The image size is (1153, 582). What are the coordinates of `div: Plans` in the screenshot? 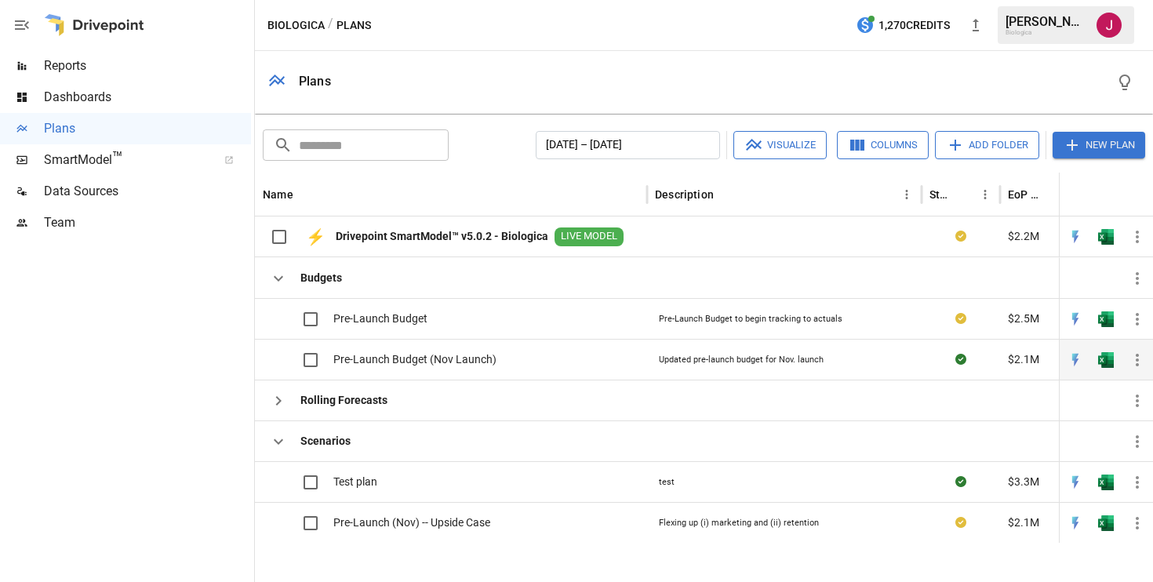 It's located at (314, 81).